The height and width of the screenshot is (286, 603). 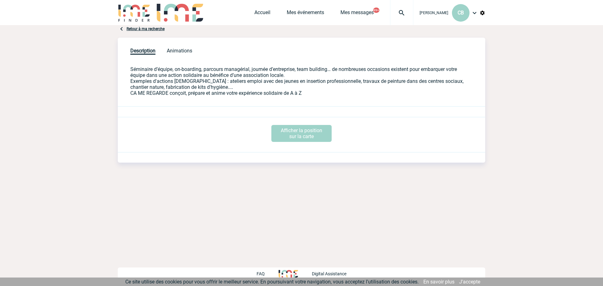 I want to click on p: Séminaire d’équipe, on-boarding, parcours managérial, journée d’entreprise, team building… de nom..., so click(x=301, y=81).